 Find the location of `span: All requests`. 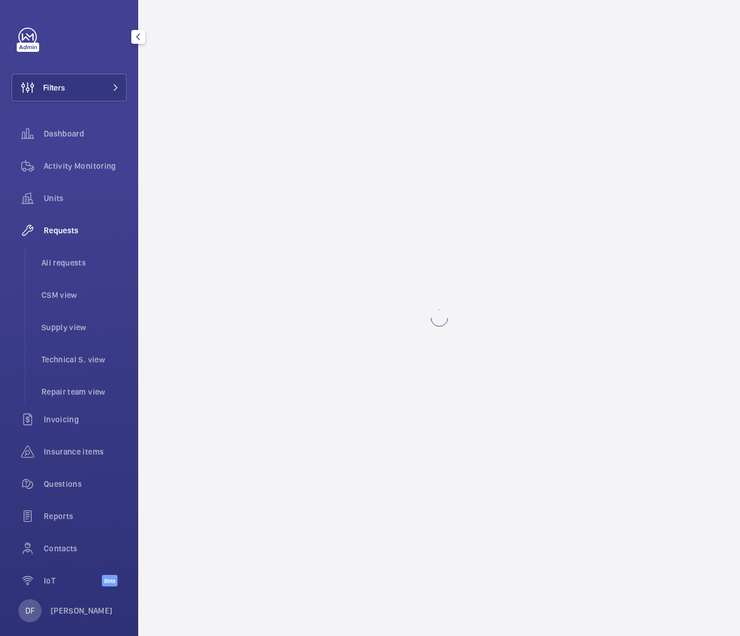

span: All requests is located at coordinates (84, 263).